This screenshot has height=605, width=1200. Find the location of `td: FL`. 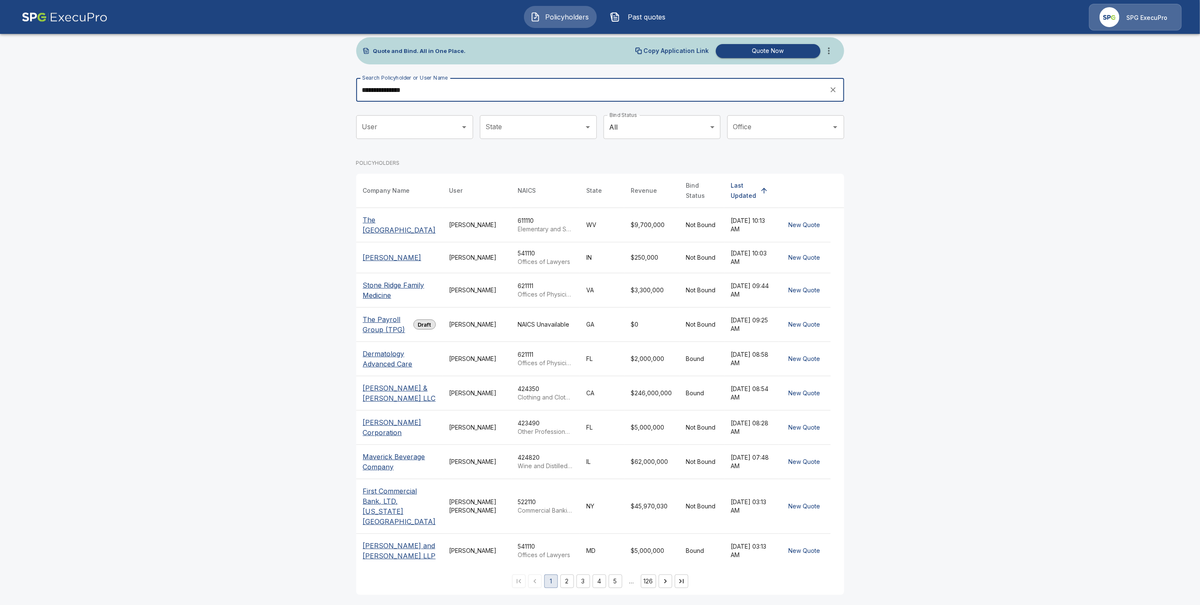

td: FL is located at coordinates (602, 359).